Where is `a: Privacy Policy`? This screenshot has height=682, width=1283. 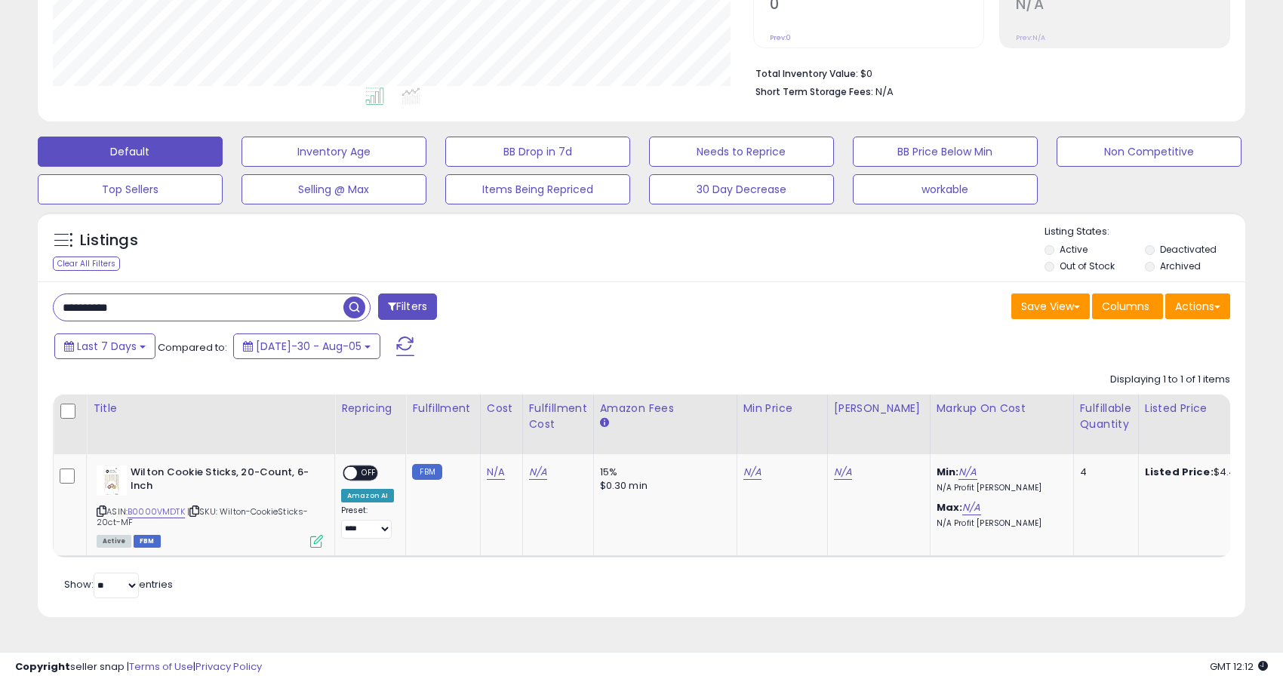
a: Privacy Policy is located at coordinates (229, 666).